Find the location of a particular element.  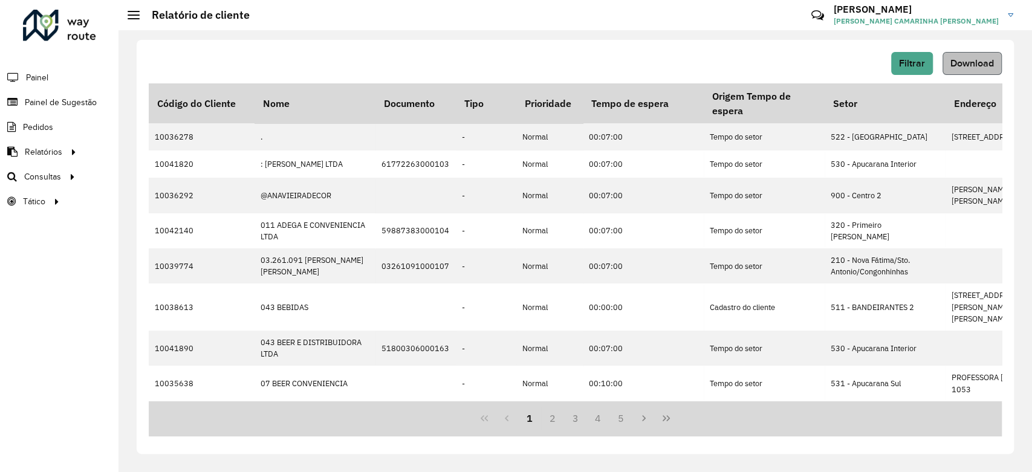

th: Tempo de espera is located at coordinates (643, 103).